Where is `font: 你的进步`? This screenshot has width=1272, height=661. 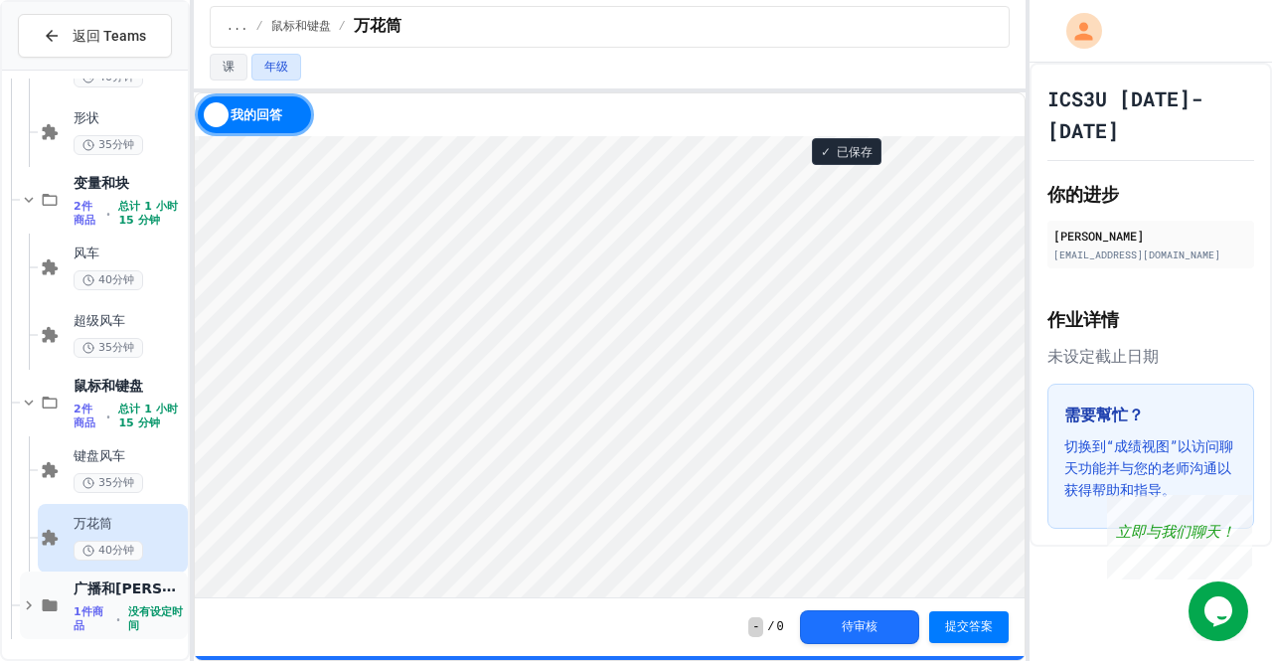 font: 你的进步 is located at coordinates (1083, 195).